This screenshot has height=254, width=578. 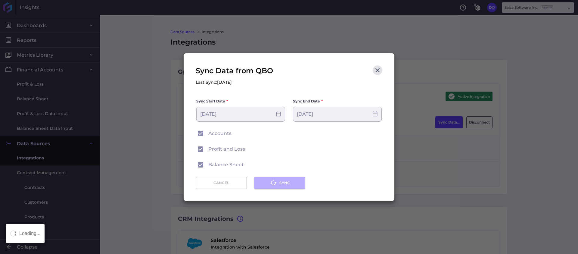 I want to click on span: Balance Sheet, so click(x=226, y=165).